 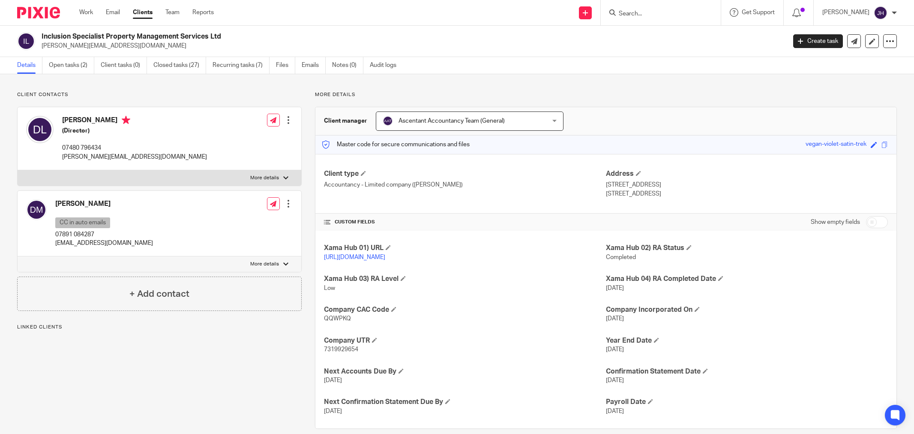 What do you see at coordinates (241, 65) in the screenshot?
I see `a: Recurring tasks (7)` at bounding box center [241, 65].